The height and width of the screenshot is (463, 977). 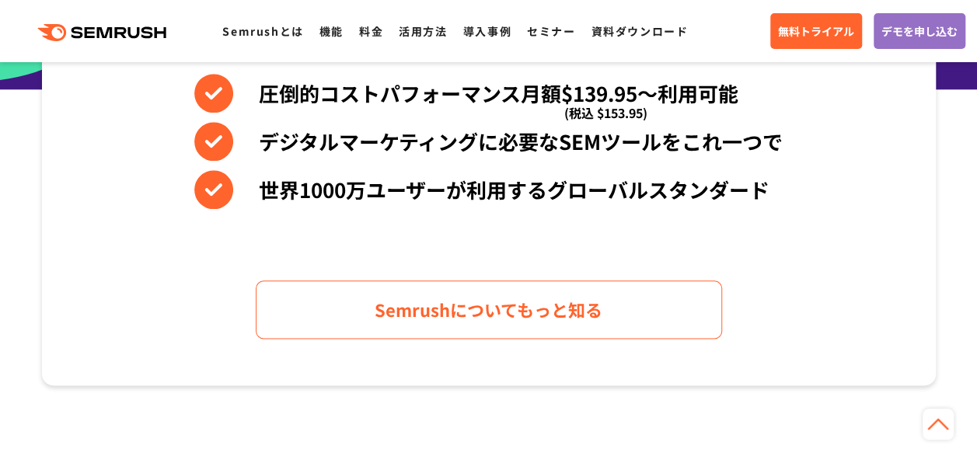 What do you see at coordinates (331, 31) in the screenshot?
I see `a: 機能` at bounding box center [331, 31].